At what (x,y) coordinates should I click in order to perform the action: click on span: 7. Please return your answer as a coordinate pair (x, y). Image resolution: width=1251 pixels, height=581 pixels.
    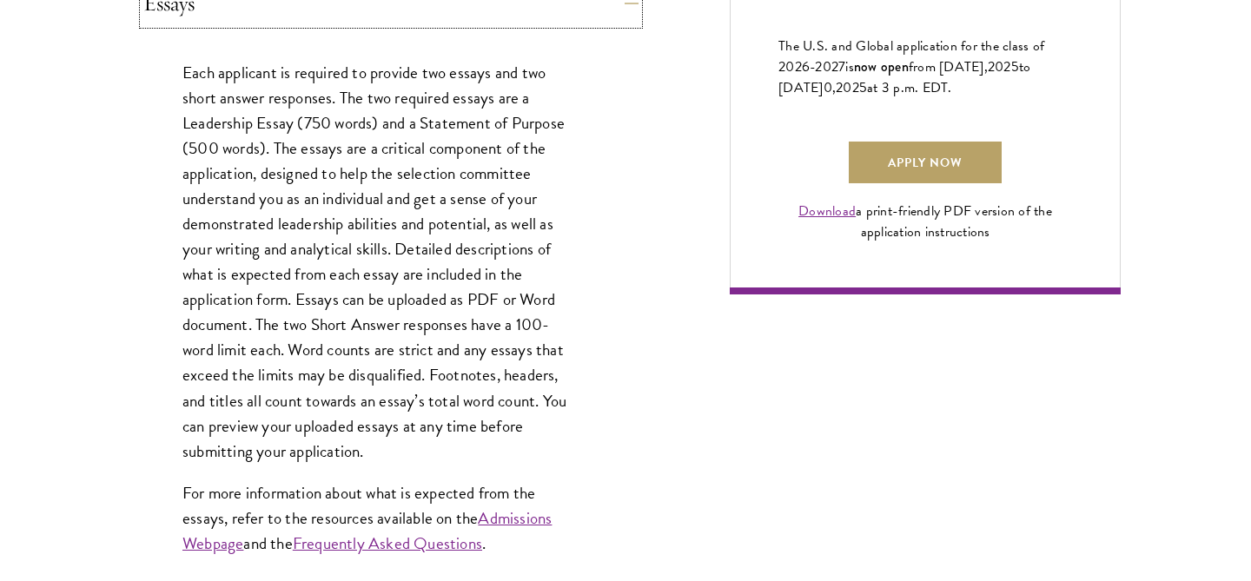
    Looking at the image, I should click on (842, 67).